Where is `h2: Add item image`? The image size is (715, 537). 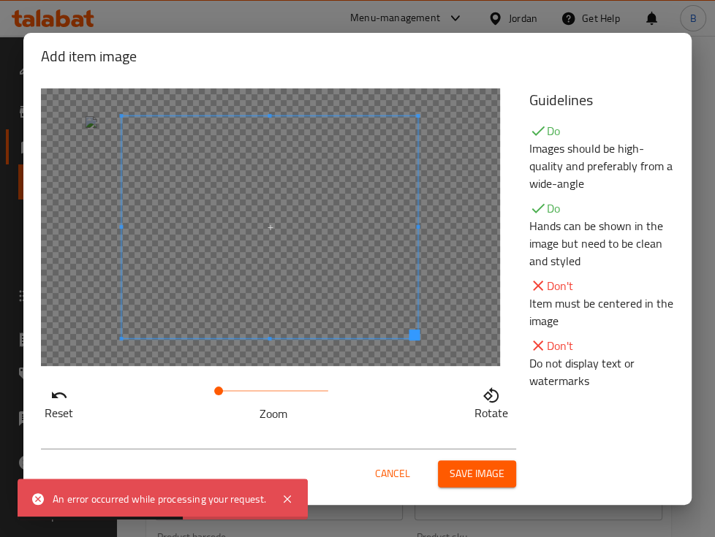 h2: Add item image is located at coordinates (357, 56).